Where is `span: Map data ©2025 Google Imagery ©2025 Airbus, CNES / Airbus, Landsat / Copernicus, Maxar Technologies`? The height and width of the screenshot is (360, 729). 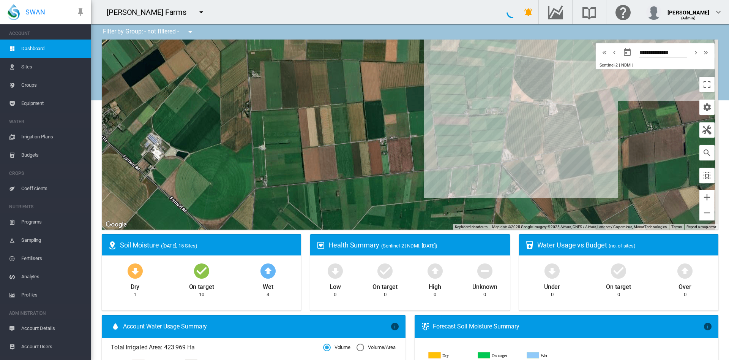
span: Map data ©2025 Google Imagery ©2025 Airbus, CNES / Airbus, Landsat / Copernicus, Maxar Technologies is located at coordinates (580, 226).